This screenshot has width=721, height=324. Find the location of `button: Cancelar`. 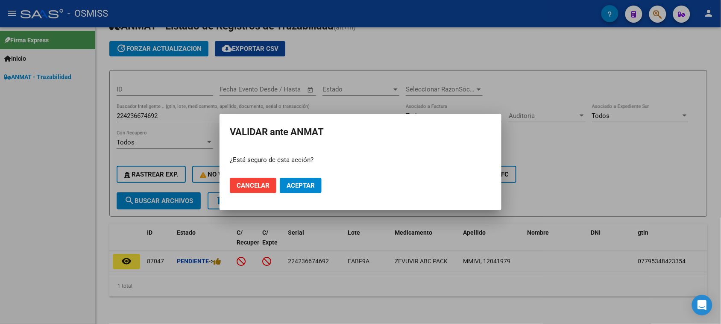

button: Cancelar is located at coordinates (253, 185).